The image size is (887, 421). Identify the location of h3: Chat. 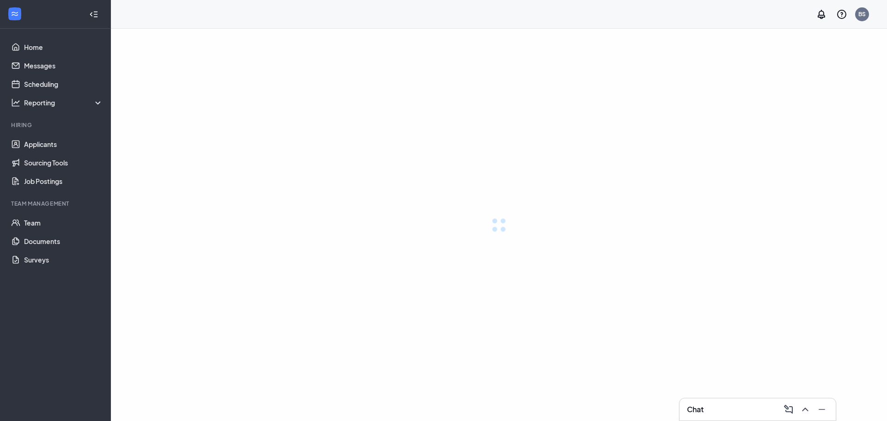
(696, 410).